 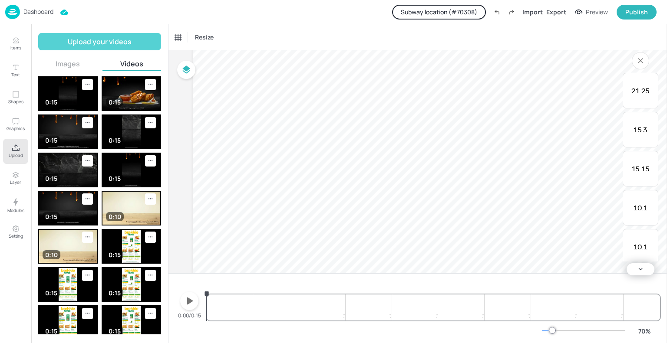 I want to click on p: Modules, so click(x=16, y=211).